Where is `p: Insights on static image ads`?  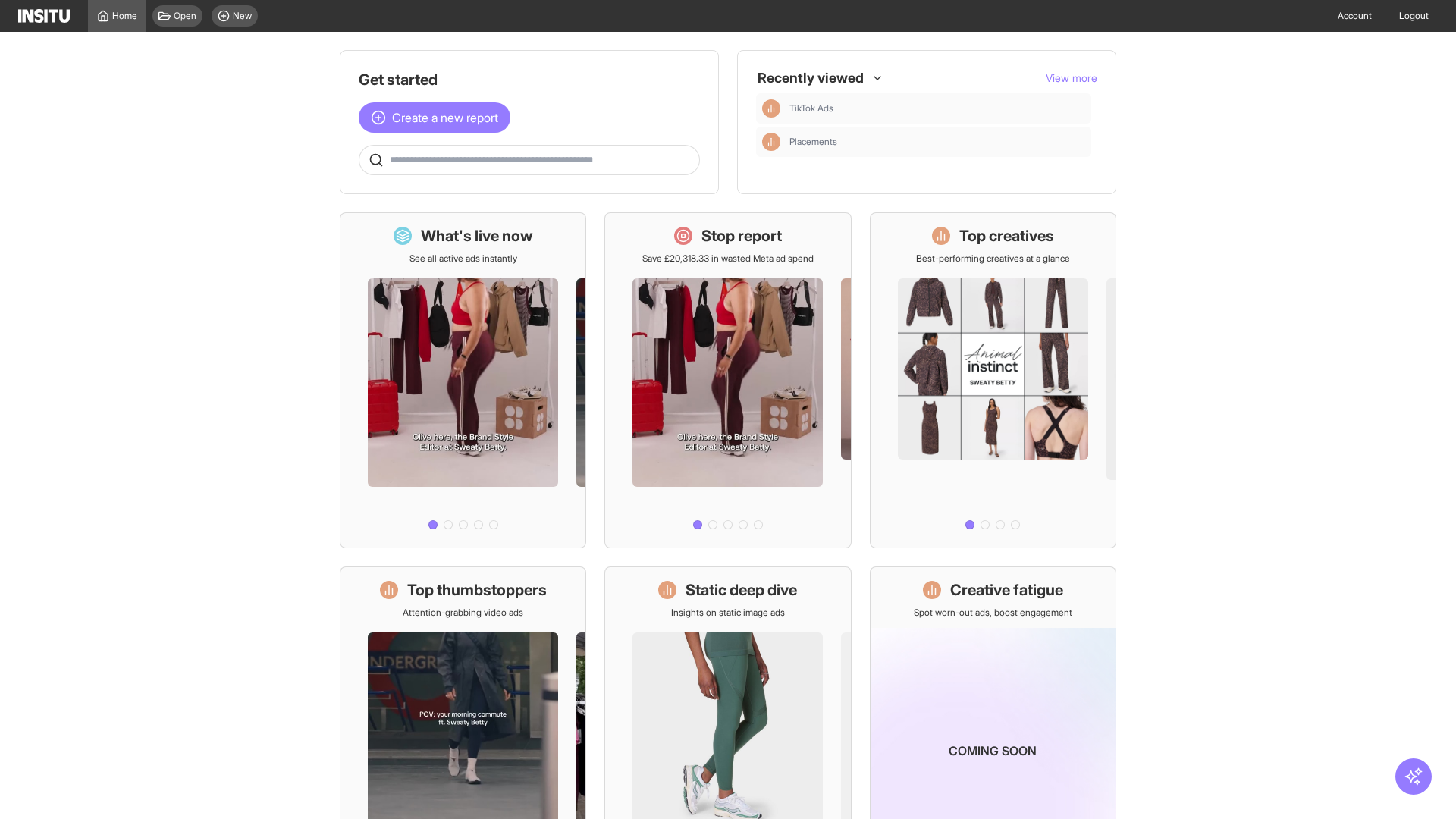 p: Insights on static image ads is located at coordinates (728, 612).